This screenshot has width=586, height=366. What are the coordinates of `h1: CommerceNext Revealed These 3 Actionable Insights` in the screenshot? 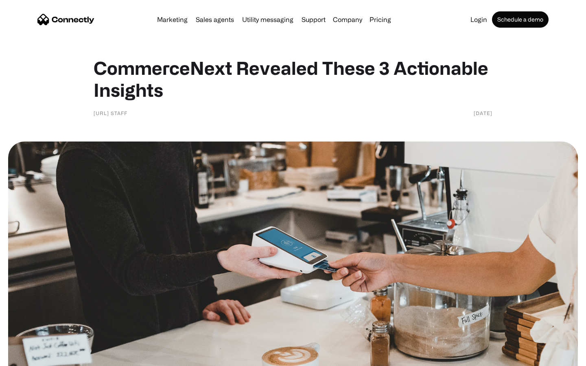 It's located at (293, 79).